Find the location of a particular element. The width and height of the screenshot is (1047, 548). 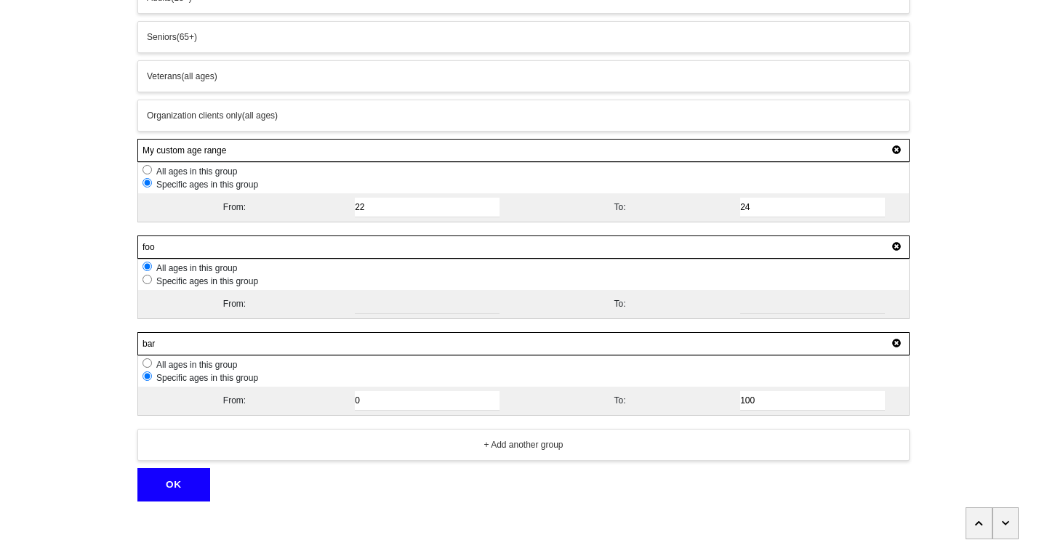

span: Seniors is located at coordinates (161, 37).